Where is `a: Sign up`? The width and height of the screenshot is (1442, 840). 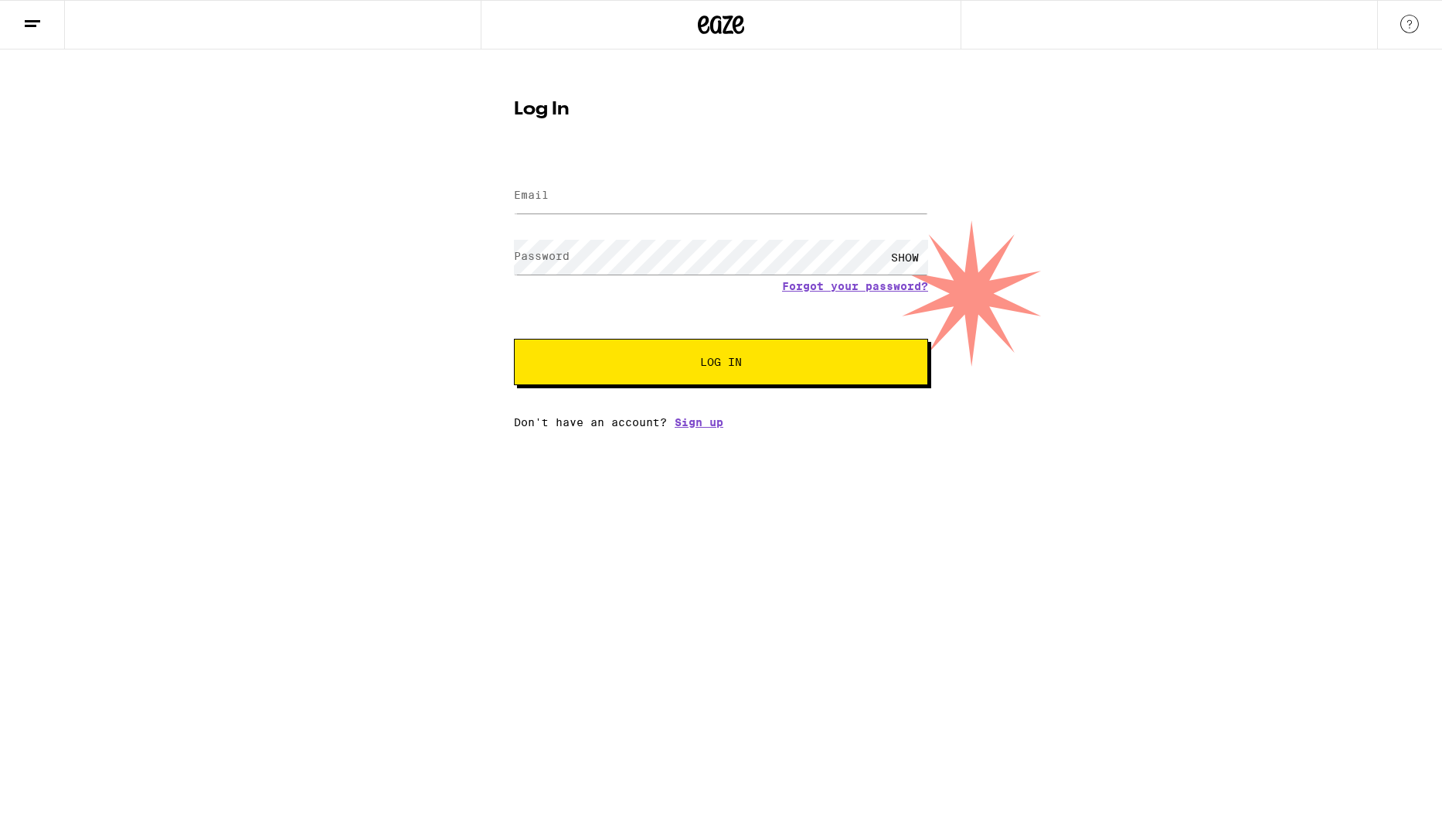 a: Sign up is located at coordinates (699, 422).